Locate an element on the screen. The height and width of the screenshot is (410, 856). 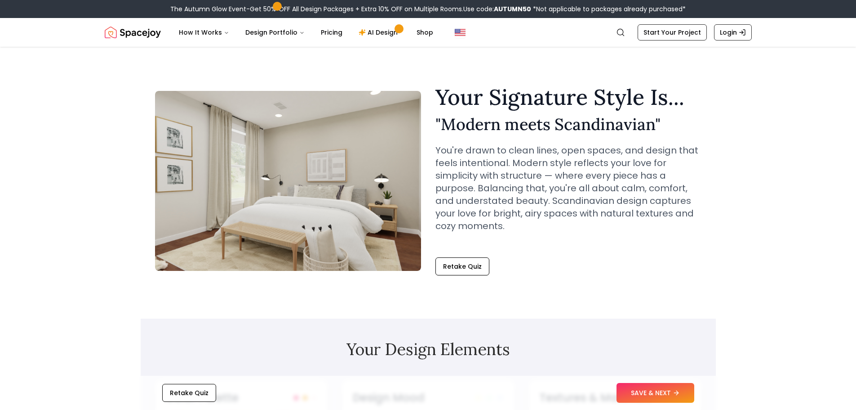
div: The Autumn Glow Event-Get 50% OFF All Design Packages + Extra 10% OFF on Multiple Rooms. is located at coordinates (428, 9).